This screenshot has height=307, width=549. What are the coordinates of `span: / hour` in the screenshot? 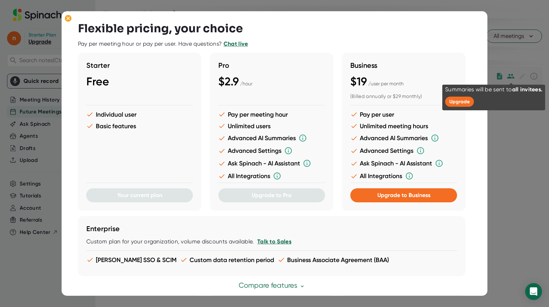 It's located at (246, 84).